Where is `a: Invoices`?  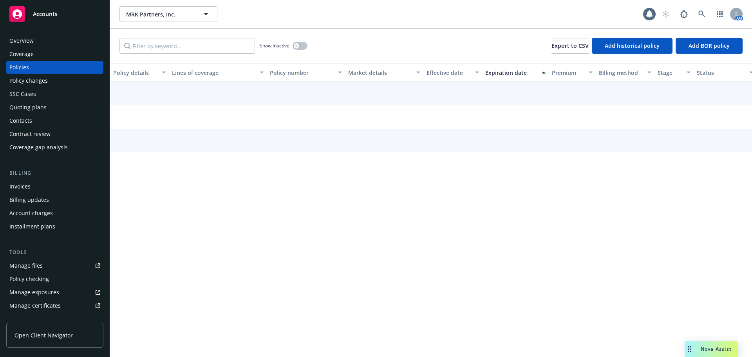
a: Invoices is located at coordinates (55, 187).